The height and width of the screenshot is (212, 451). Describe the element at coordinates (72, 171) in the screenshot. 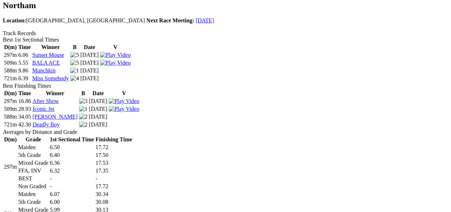

I see `td: 6.32` at that location.